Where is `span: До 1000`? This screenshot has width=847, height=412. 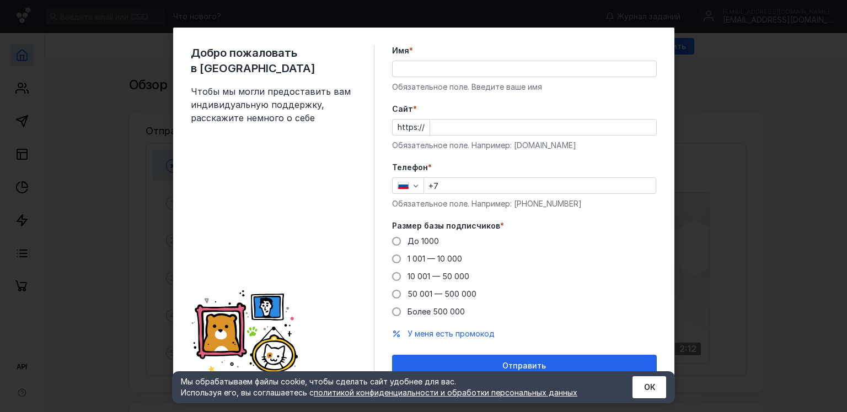
span: До 1000 is located at coordinates (423, 241).